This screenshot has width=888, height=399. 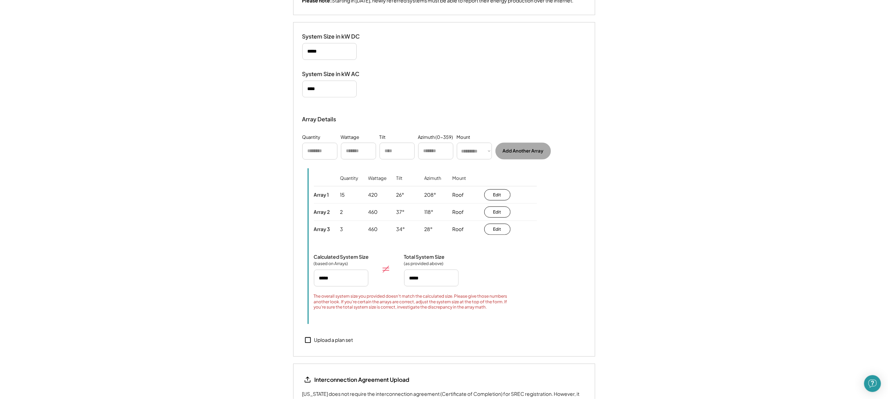 What do you see at coordinates (429, 230) in the screenshot?
I see `div: 28°` at bounding box center [429, 230].